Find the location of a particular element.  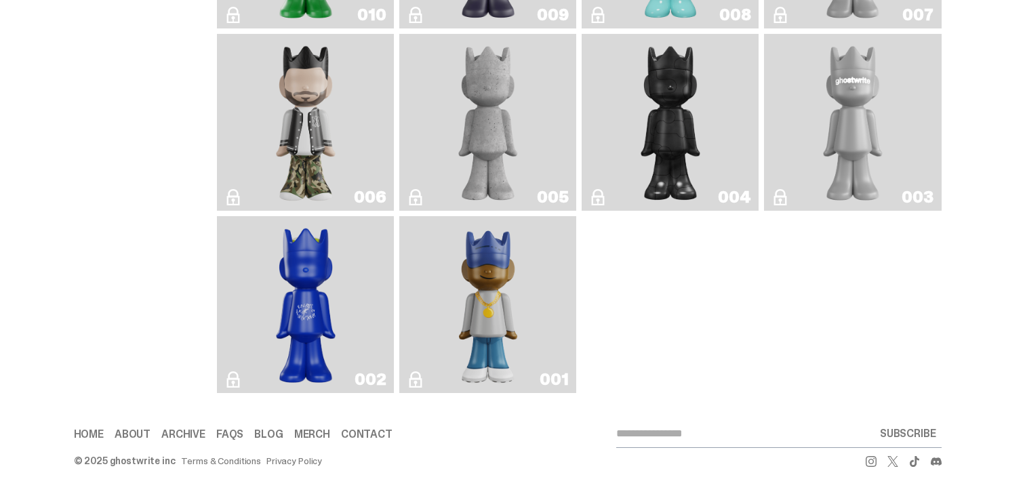

img: Eastside Golf is located at coordinates (488, 304).